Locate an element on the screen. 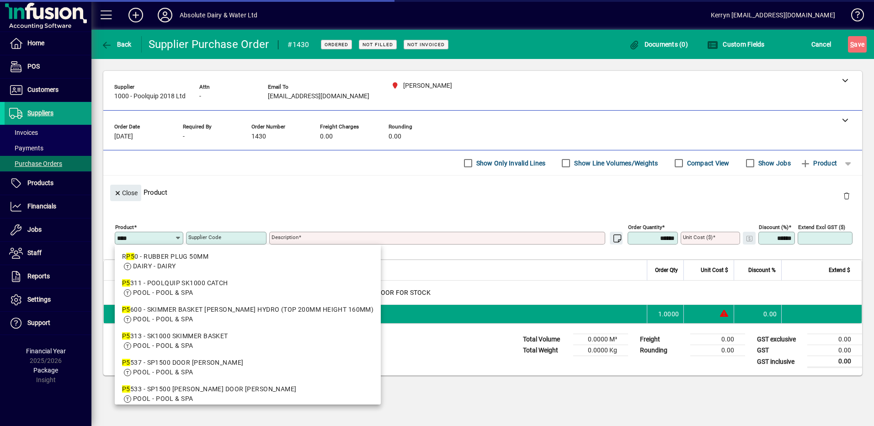 The width and height of the screenshot is (874, 426). mat-option: P5313 - SK1000 SKIMMER BASKET is located at coordinates (248, 341).